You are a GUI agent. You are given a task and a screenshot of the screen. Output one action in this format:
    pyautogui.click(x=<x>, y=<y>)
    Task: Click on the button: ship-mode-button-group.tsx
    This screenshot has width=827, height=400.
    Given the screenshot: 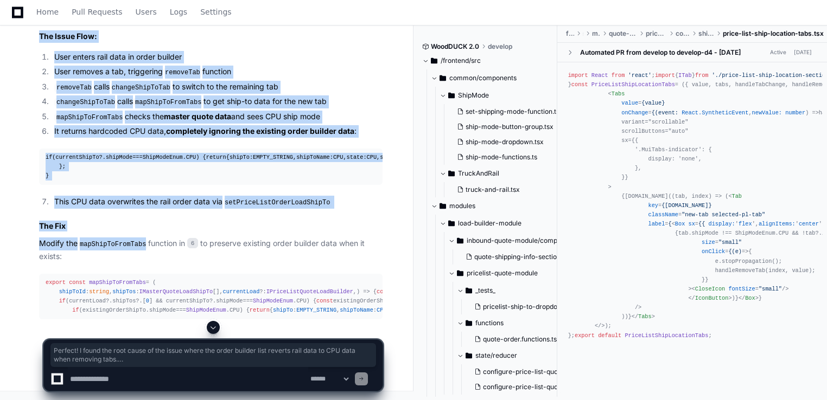 What is the action you would take?
    pyautogui.click(x=506, y=127)
    